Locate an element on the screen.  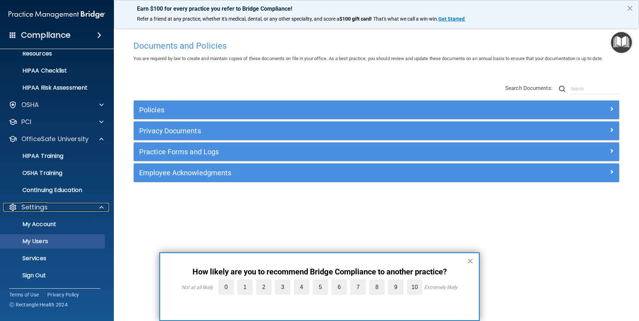
label: 7 is located at coordinates (358, 287).